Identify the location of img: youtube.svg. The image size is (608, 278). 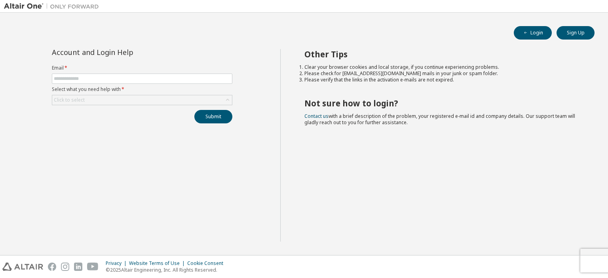
(93, 267).